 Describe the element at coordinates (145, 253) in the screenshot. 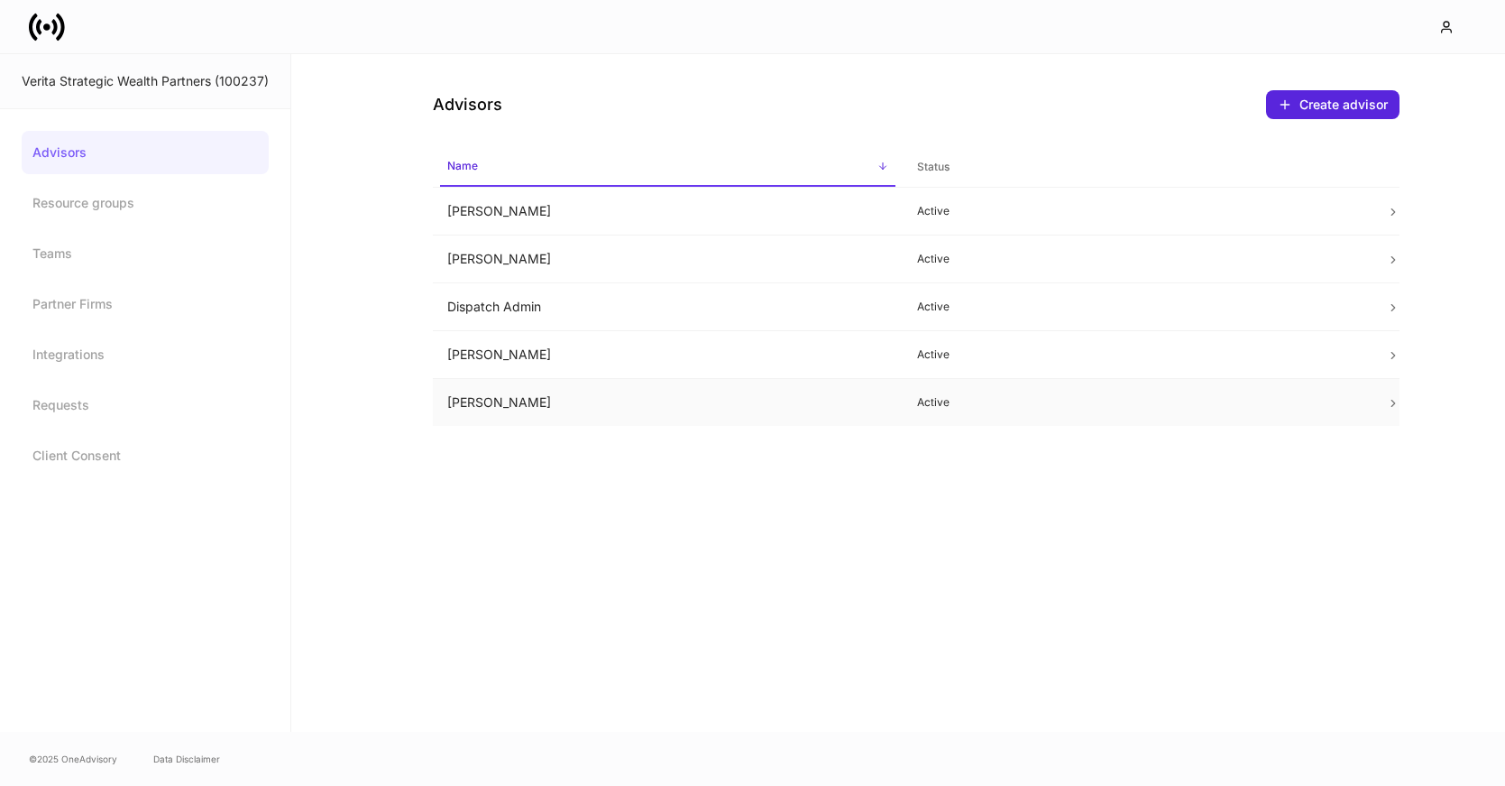

I see `a: Teams` at that location.